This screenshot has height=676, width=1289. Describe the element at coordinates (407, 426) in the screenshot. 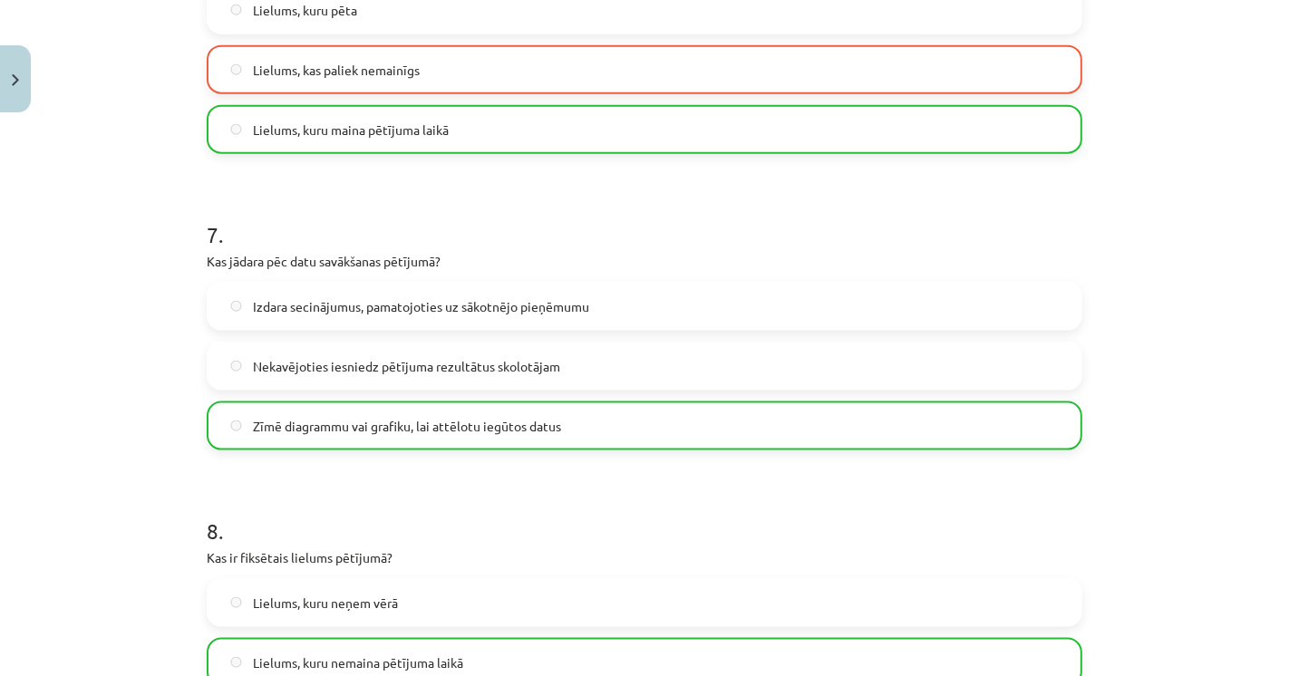

I see `span: Zīmē diagrammu vai grafiku, lai attēlotu iegūtos datus` at that location.